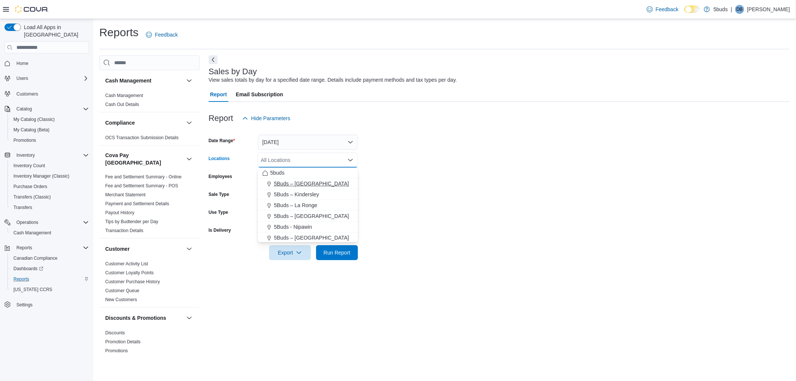 The height and width of the screenshot is (381, 796). I want to click on span: Inventory Manager (Classic), so click(50, 176).